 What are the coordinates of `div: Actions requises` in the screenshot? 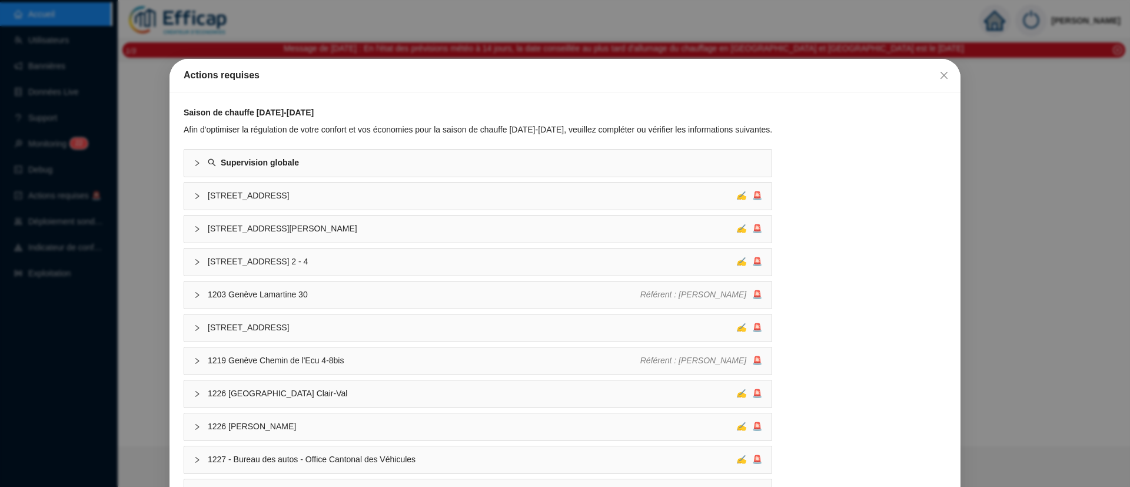 It's located at (565, 75).